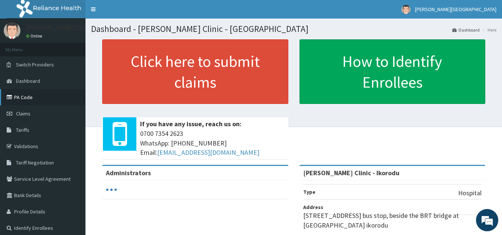 The height and width of the screenshot is (235, 502). I want to click on span: Dashboard, so click(28, 81).